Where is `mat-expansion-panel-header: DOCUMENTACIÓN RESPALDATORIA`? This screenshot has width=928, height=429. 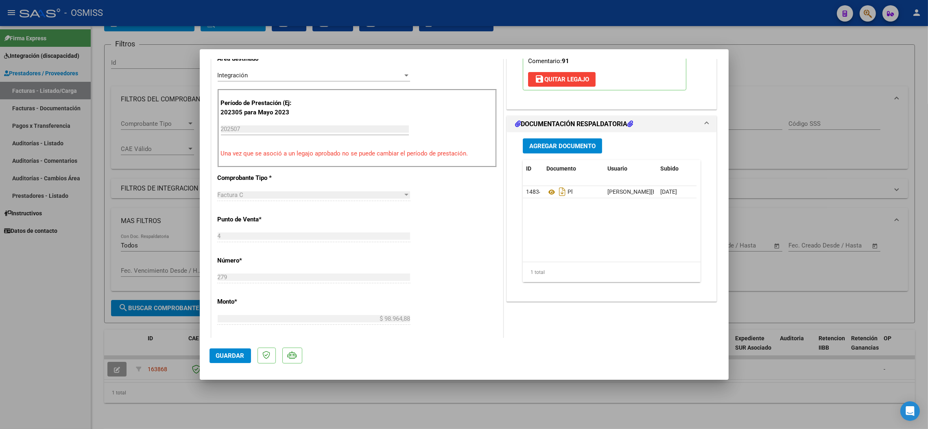
mat-expansion-panel-header: DOCUMENTACIÓN RESPALDATORIA is located at coordinates (612, 124).